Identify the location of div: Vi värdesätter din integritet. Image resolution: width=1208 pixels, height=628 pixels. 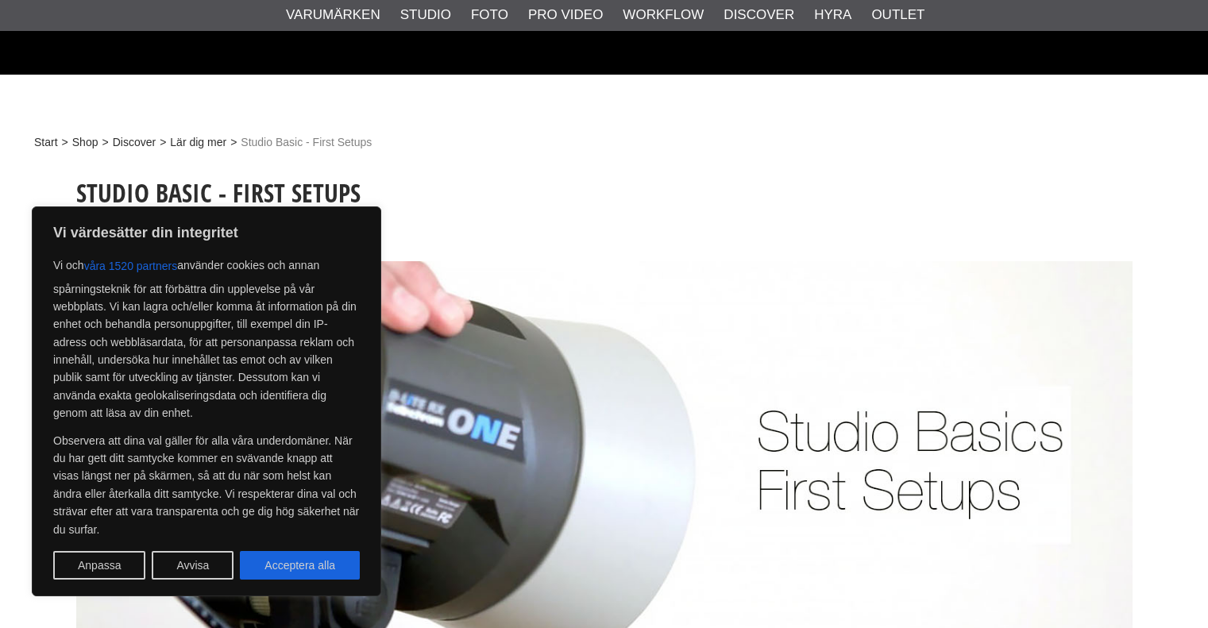
(206, 401).